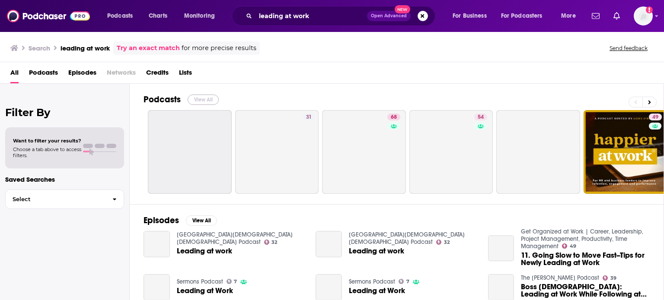 This screenshot has width=664, height=300. What do you see at coordinates (47, 153) in the screenshot?
I see `span: Choose a tab above to access filters.` at bounding box center [47, 153].